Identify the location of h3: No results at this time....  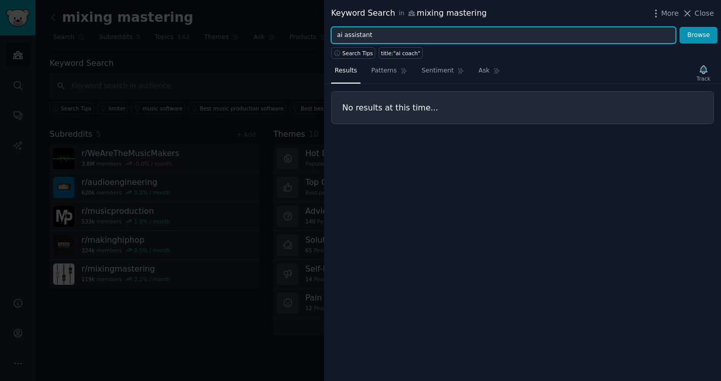
(523, 107).